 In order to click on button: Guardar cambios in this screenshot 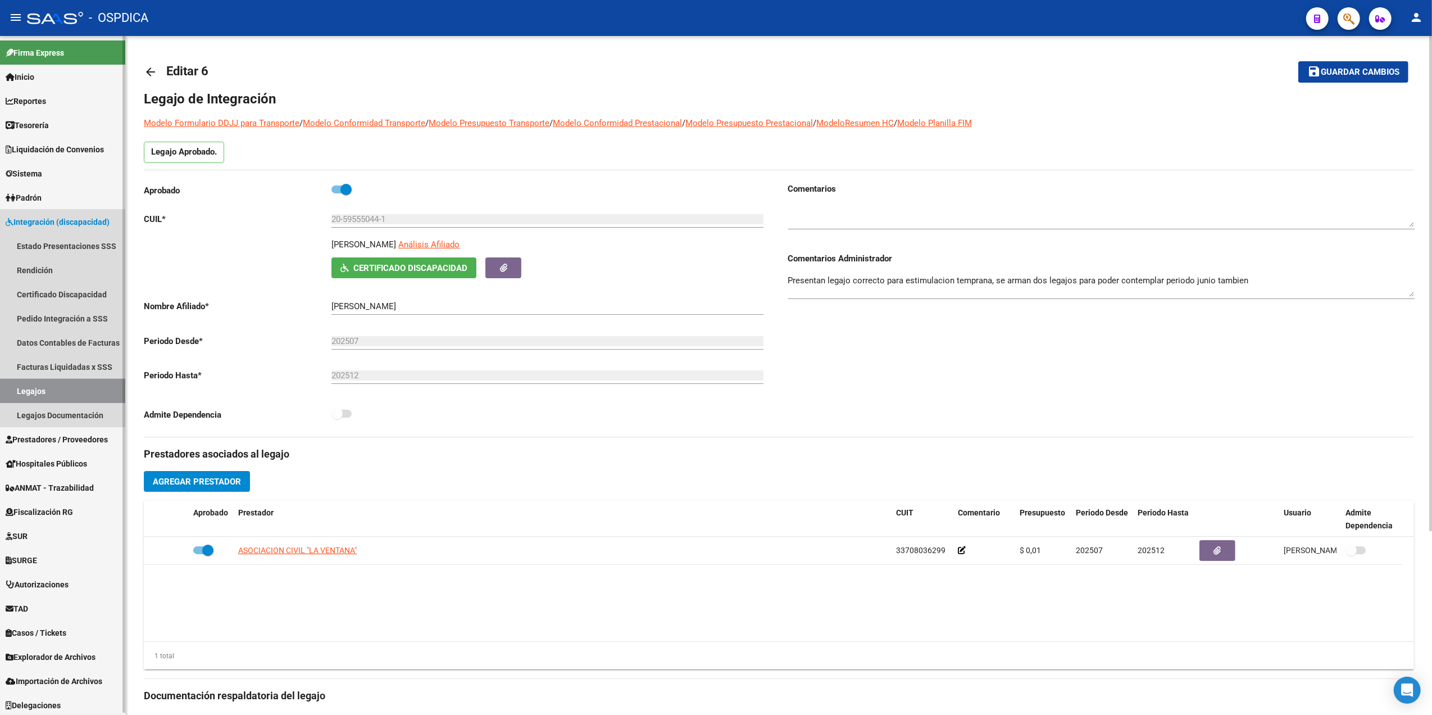, I will do `click(1354, 71)`.